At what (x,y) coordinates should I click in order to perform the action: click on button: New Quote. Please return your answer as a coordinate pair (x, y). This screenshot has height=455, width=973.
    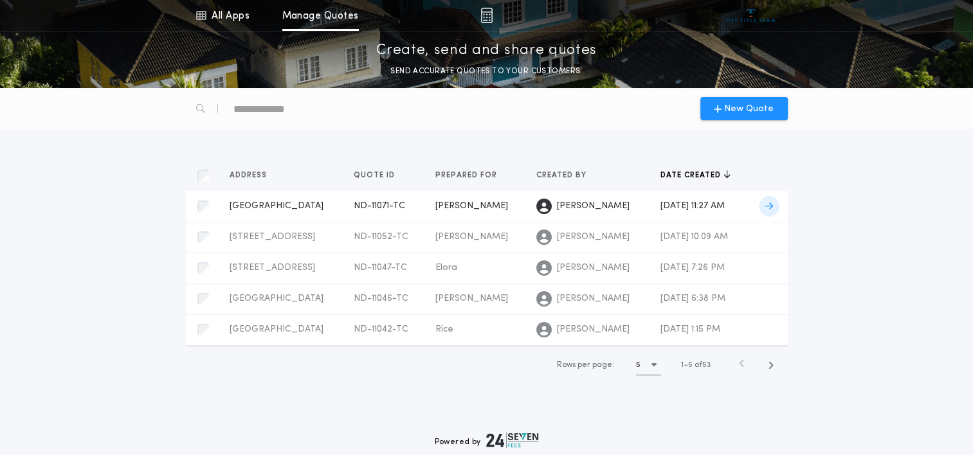
    Looking at the image, I should click on (744, 109).